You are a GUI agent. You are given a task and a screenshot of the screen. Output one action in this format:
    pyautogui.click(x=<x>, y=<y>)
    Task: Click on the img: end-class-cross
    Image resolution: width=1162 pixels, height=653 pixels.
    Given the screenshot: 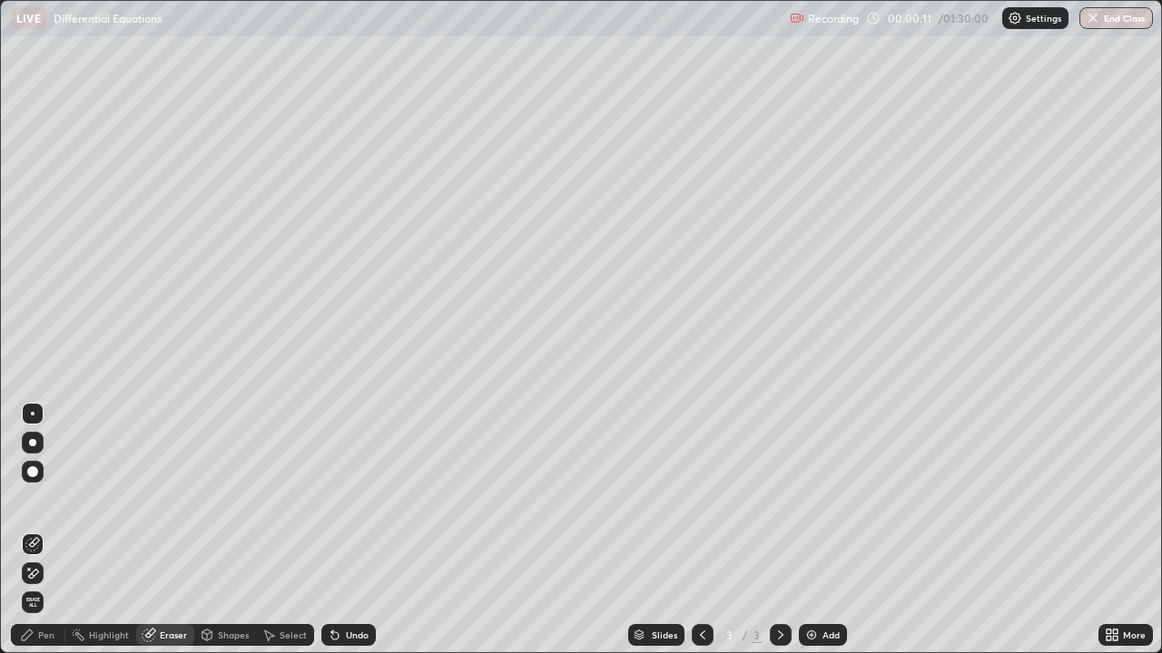 What is the action you would take?
    pyautogui.click(x=1093, y=18)
    